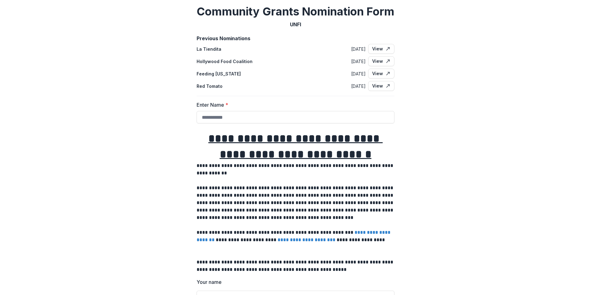 This screenshot has width=591, height=295. Describe the element at coordinates (293, 105) in the screenshot. I see `label: Enter Name` at that location.